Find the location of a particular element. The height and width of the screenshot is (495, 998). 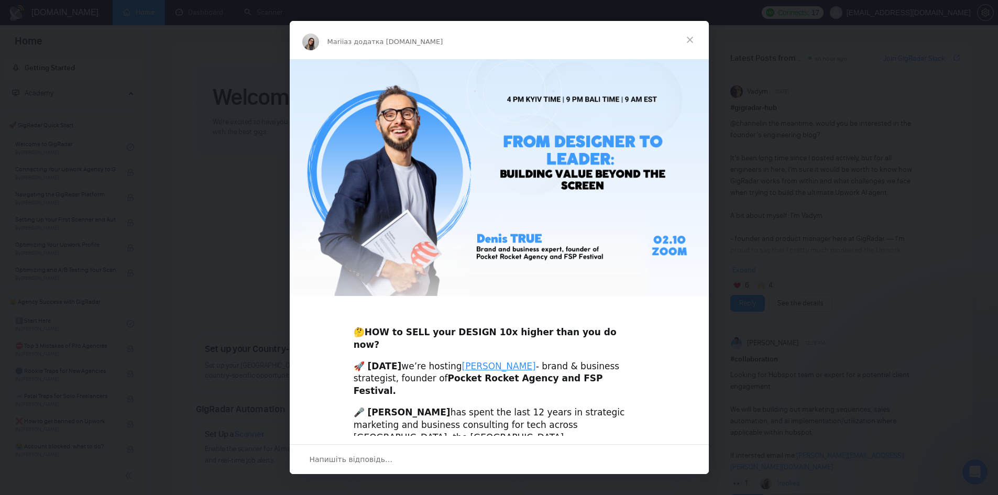

img: Profile image for Mariia is located at coordinates (311, 42).